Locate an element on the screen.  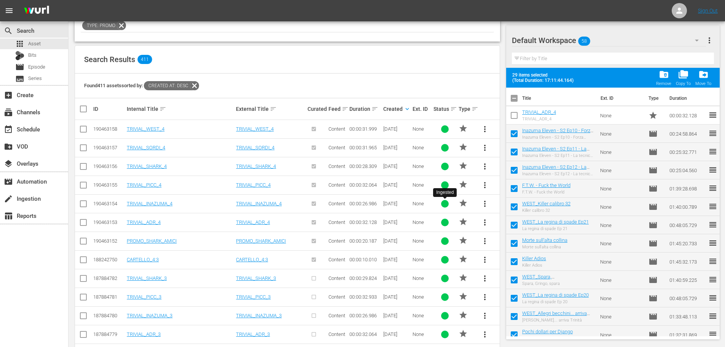
span: Ingestion is located at coordinates (8, 199).